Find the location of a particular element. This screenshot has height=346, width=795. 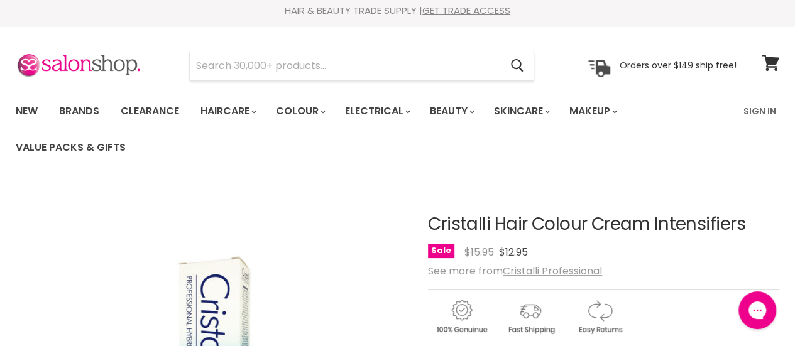

img: returns.gif is located at coordinates (600, 317).